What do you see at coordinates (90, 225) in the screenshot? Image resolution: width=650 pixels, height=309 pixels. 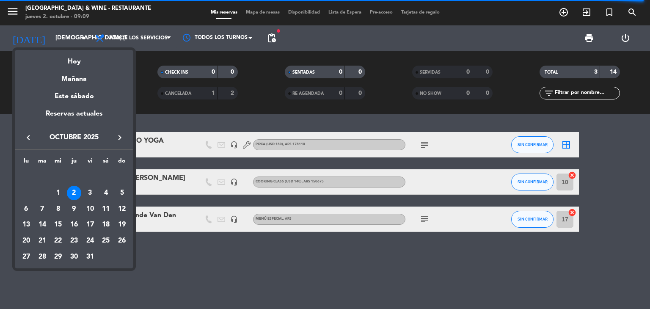 I see `div: 17` at bounding box center [90, 225].